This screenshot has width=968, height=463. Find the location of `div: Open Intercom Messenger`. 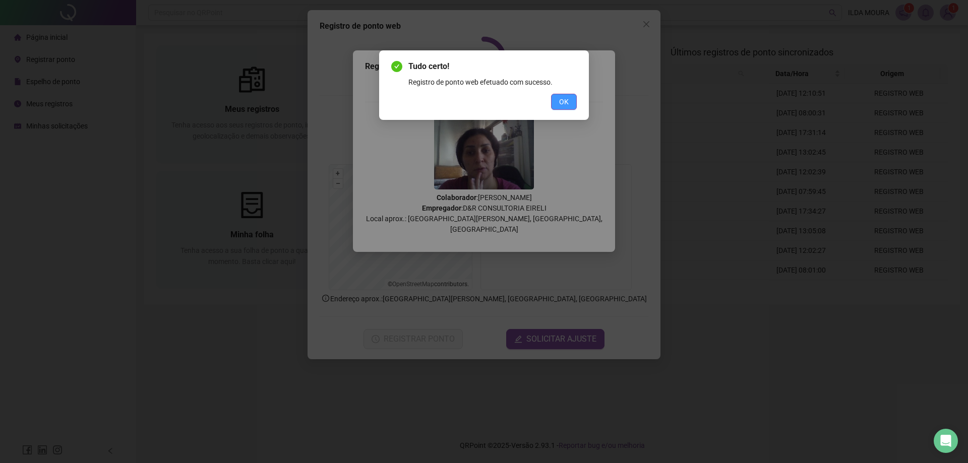

div: Open Intercom Messenger is located at coordinates (946, 441).